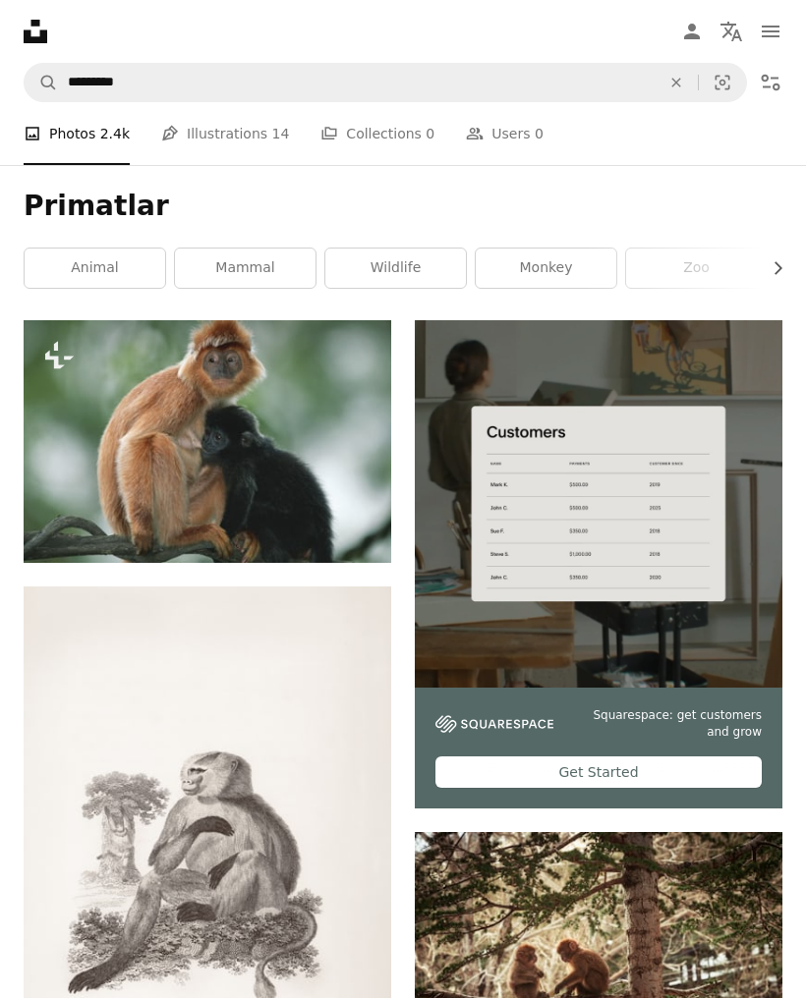 This screenshot has height=998, width=806. What do you see at coordinates (770, 31) in the screenshot?
I see `button: Menu` at bounding box center [770, 31].